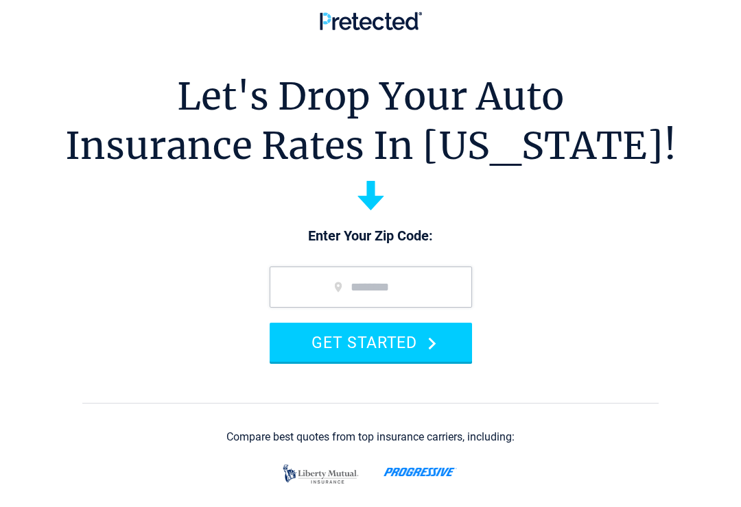 This screenshot has height=507, width=741. Describe the element at coordinates (370, 342) in the screenshot. I see `button: GET STARTED` at that location.